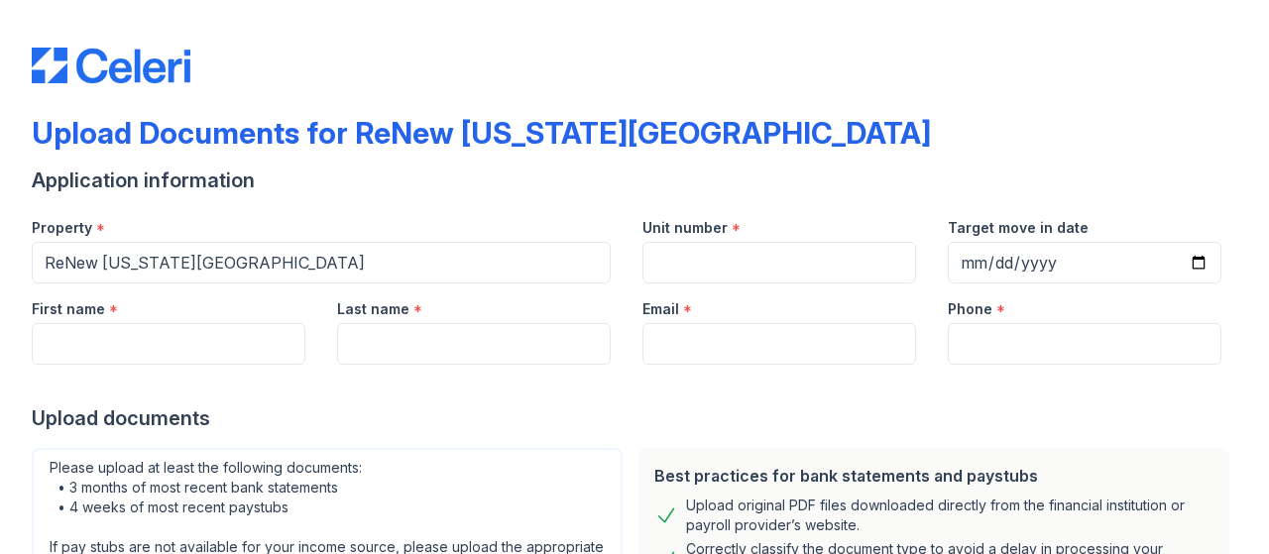  I want to click on label: Email, so click(660, 309).